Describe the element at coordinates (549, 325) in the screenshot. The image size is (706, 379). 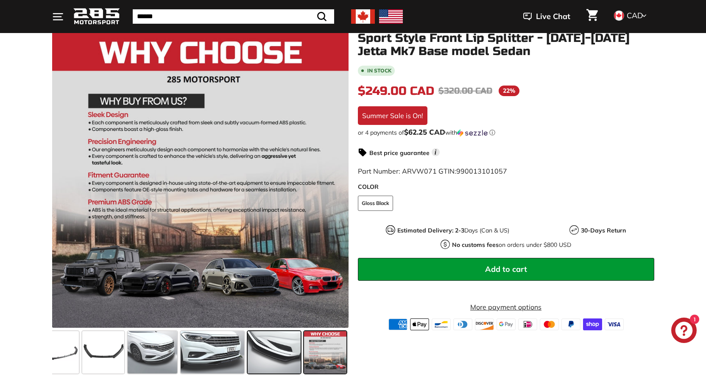
I see `img: master` at that location.